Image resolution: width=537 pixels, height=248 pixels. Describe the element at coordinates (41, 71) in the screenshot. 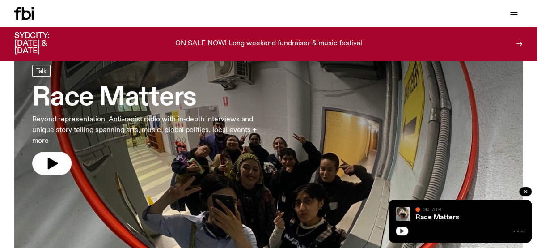

I see `a: Talk` at that location.